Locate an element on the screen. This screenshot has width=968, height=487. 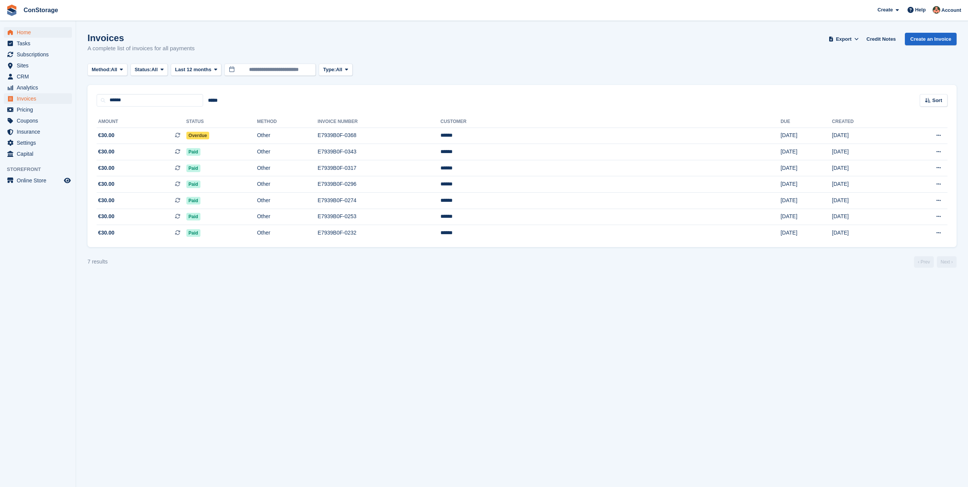
button: Export is located at coordinates (844, 39).